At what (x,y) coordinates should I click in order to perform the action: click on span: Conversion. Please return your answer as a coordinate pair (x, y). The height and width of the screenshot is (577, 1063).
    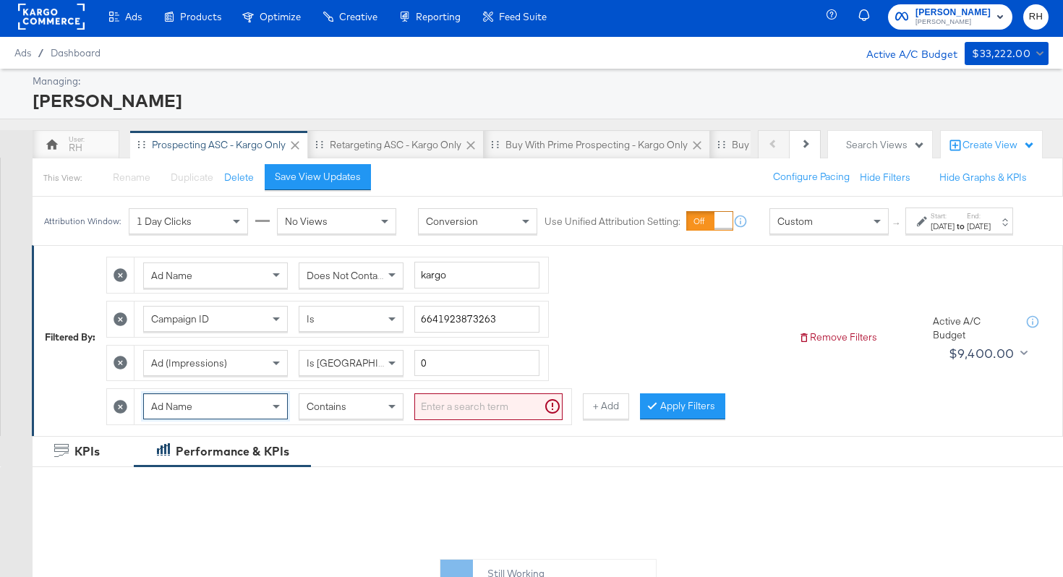
    Looking at the image, I should click on (452, 221).